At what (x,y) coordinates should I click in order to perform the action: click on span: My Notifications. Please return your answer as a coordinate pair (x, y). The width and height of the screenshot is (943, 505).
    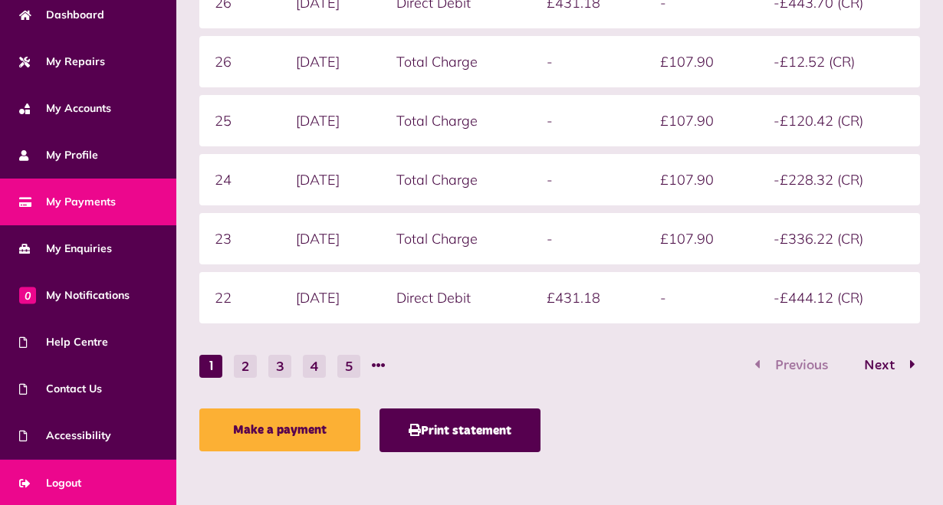
    Looking at the image, I should click on (74, 295).